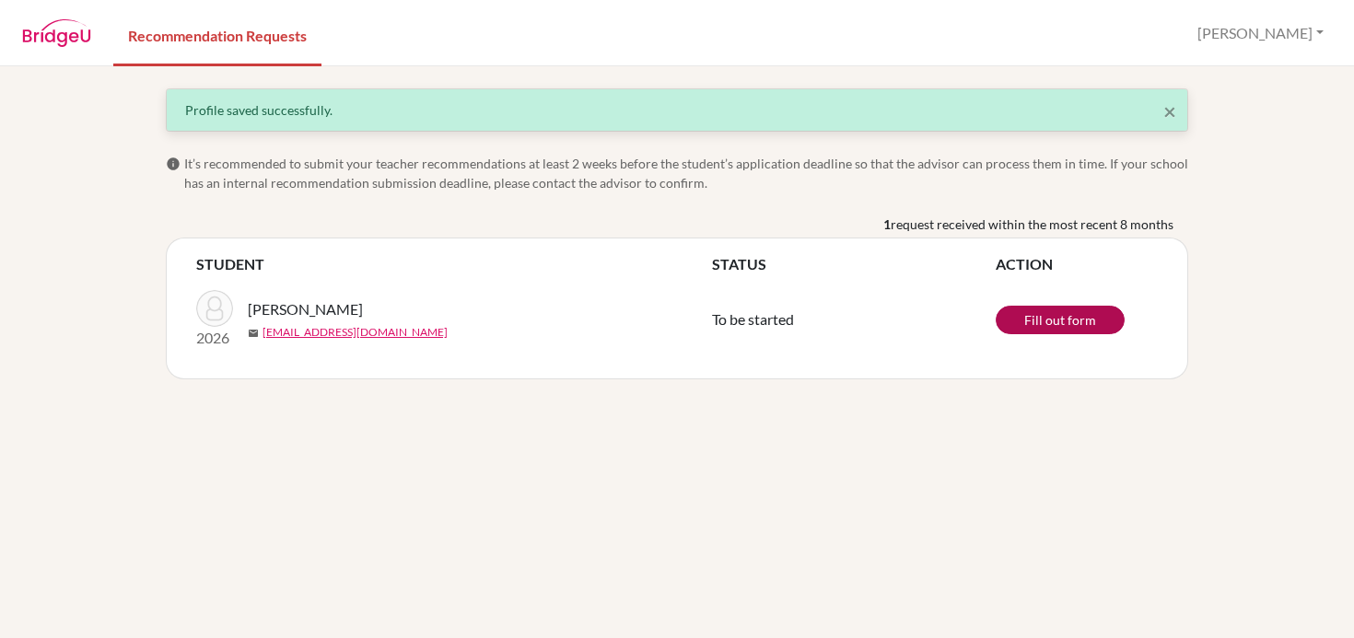  I want to click on a: Fill out form, so click(1060, 320).